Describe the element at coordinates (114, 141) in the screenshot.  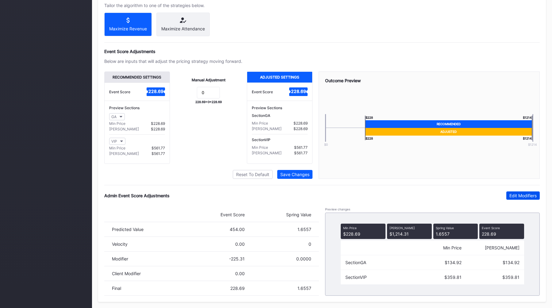
I see `div: VIP` at that location.